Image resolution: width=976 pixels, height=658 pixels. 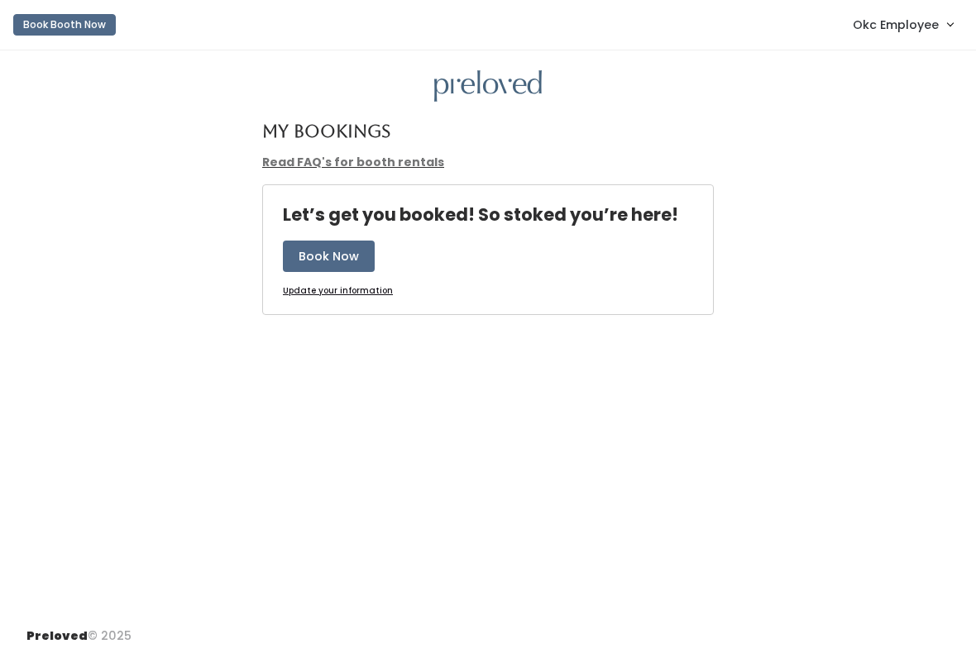 I want to click on h4: Let’s get you booked! So stoked you’re here!, so click(x=480, y=214).